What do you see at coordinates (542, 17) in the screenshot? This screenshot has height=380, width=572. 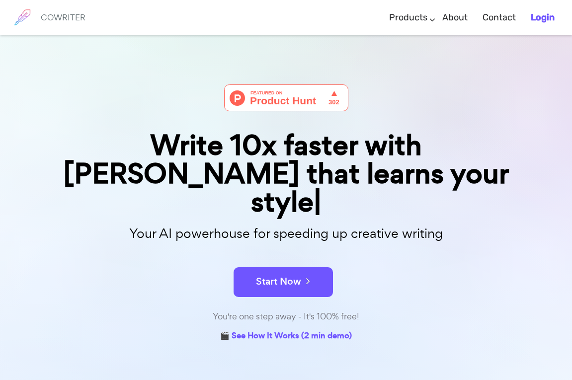 I see `b: Login` at bounding box center [542, 17].